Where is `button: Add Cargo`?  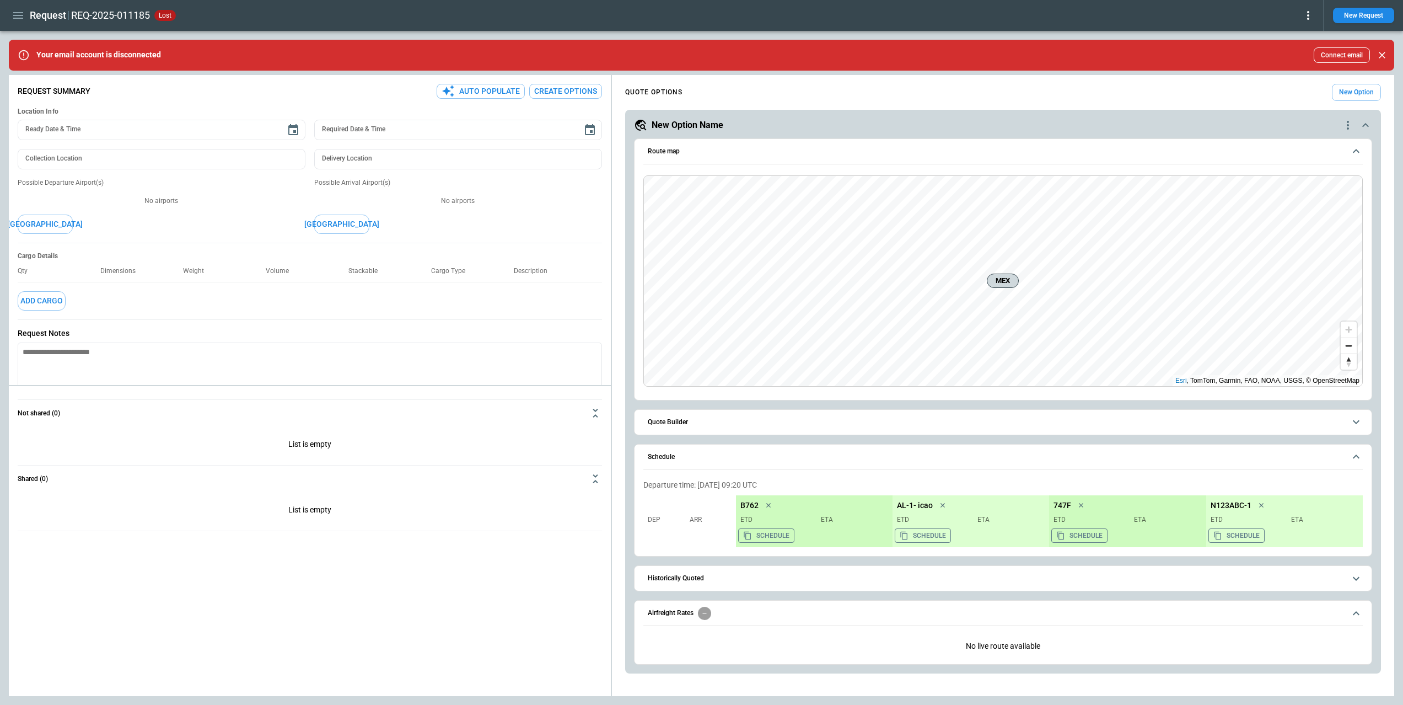
button: Add Cargo is located at coordinates (41, 300).